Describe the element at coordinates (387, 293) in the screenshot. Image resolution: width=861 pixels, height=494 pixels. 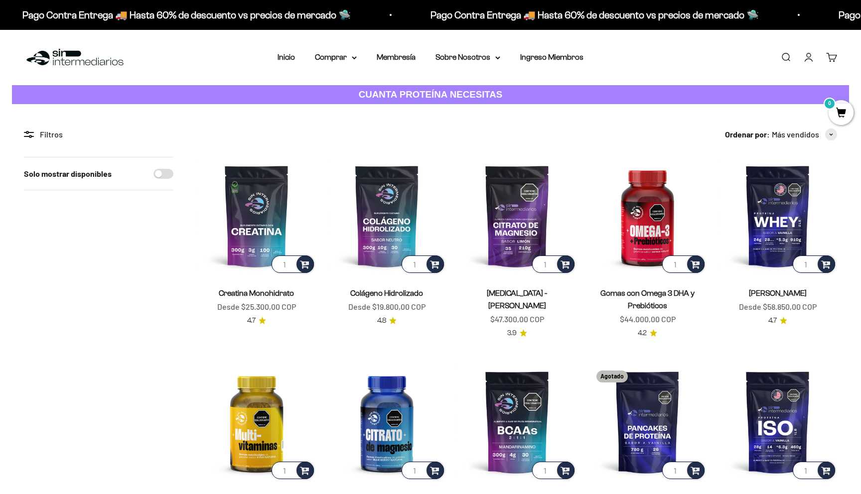
I see `a: Colágeno Hidrolizado` at that location.